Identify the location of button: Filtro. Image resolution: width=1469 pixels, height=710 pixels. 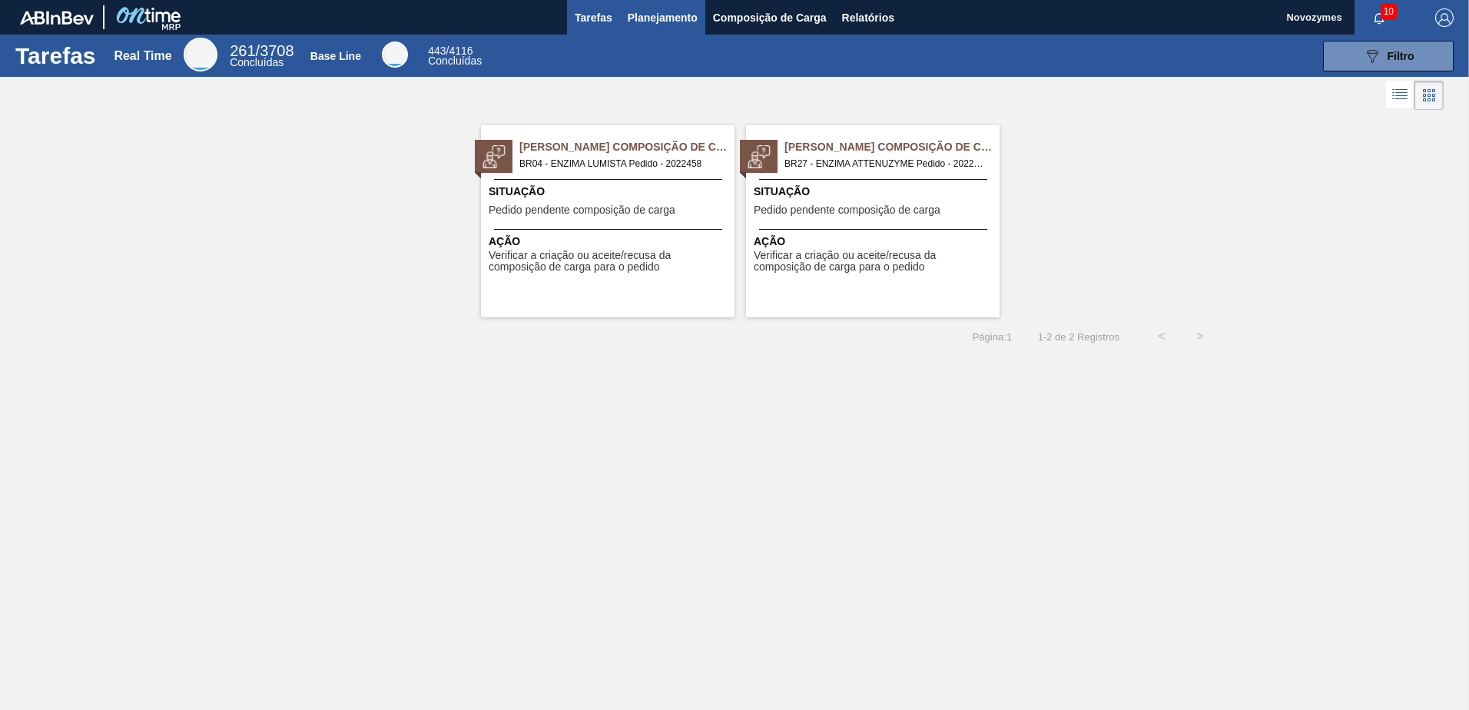
(1389, 56).